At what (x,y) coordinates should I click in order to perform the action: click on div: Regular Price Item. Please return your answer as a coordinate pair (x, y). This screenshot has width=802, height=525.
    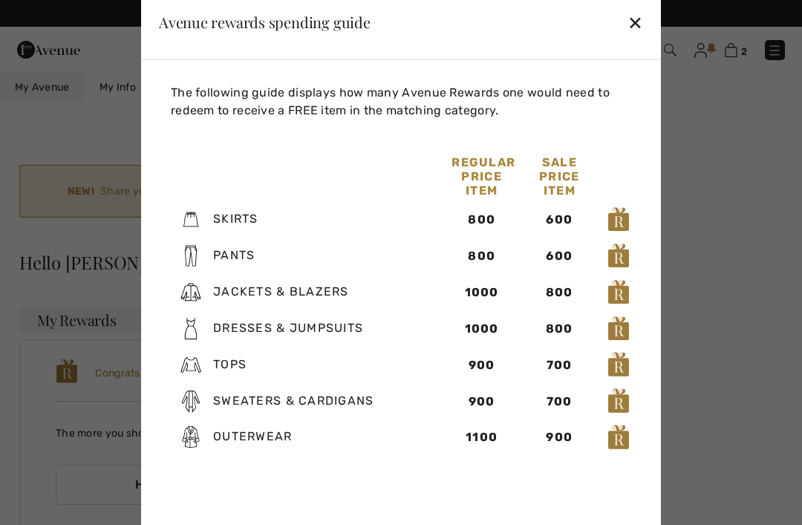
    Looking at the image, I should click on (481, 175).